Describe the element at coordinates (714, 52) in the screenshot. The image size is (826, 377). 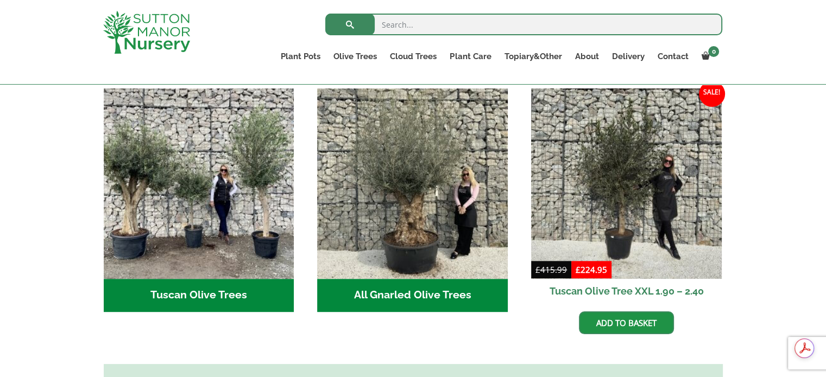
I see `span: 0` at that location.